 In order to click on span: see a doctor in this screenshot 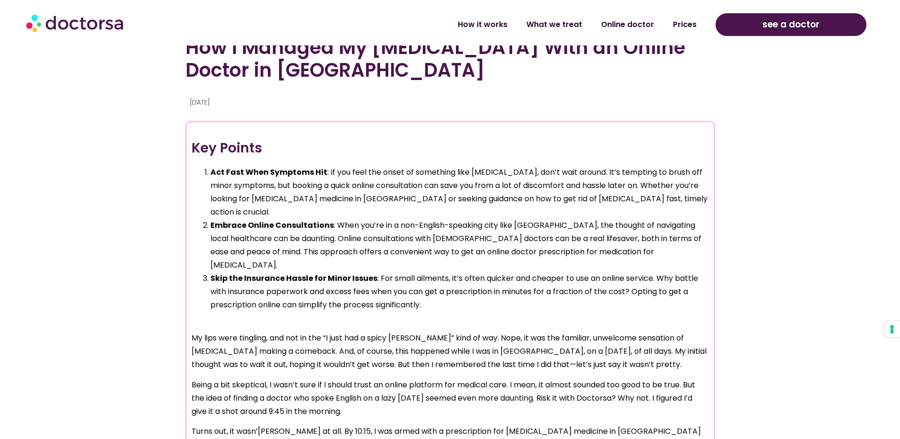, I will do `click(791, 25)`.